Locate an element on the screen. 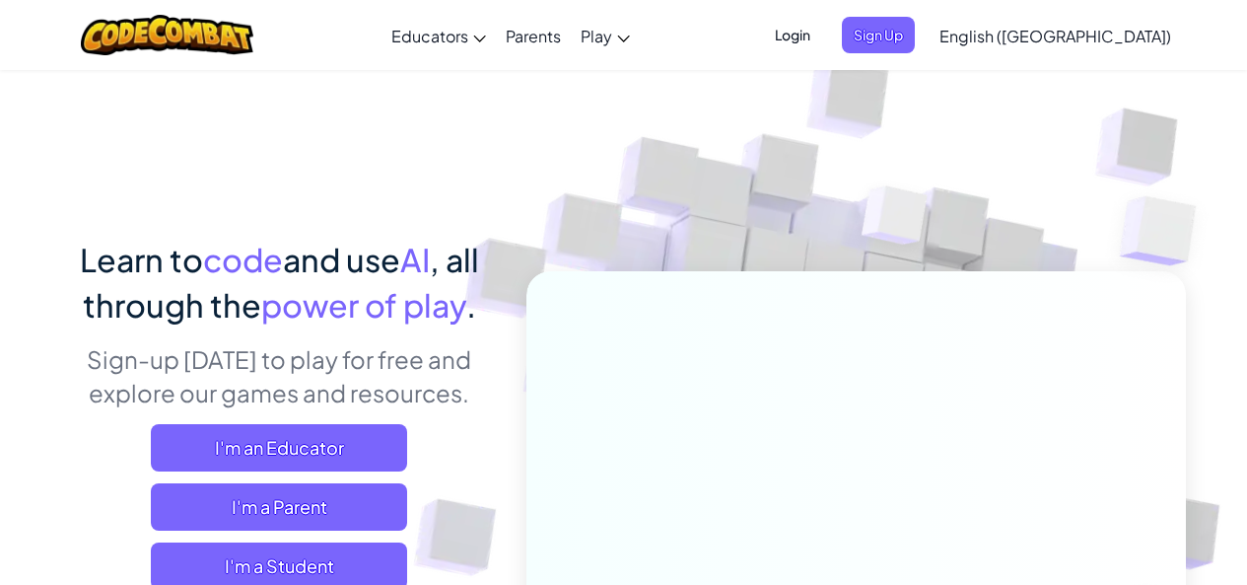 This screenshot has width=1247, height=585. button: Login is located at coordinates (793, 35).